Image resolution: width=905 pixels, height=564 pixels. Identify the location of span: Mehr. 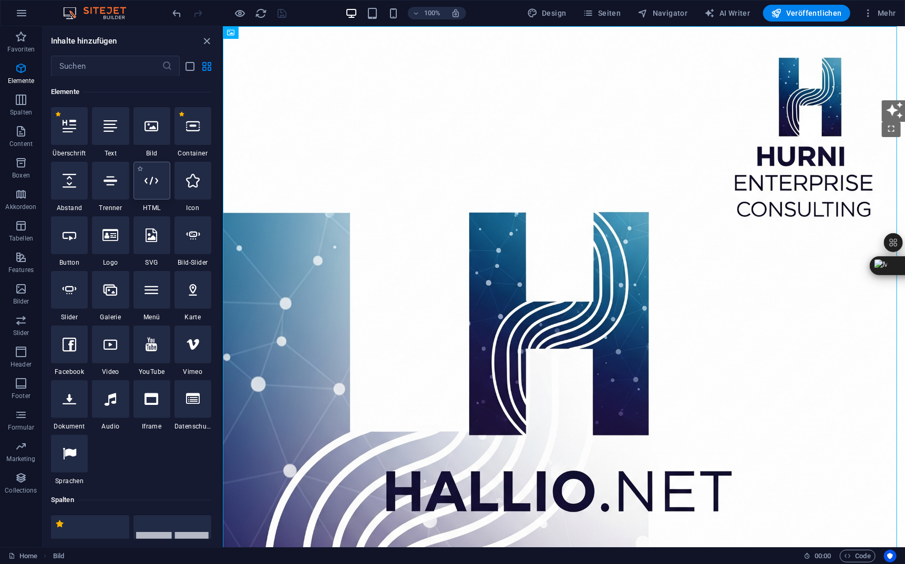
(879, 13).